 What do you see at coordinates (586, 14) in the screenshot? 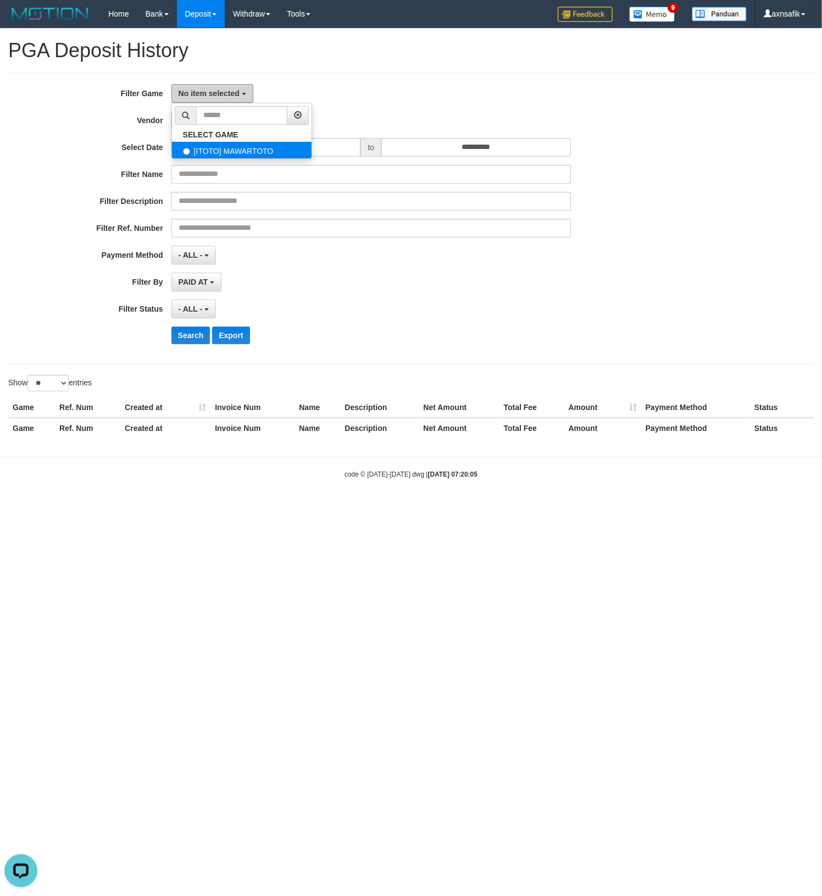
I see `img: Feedback.jpg` at bounding box center [586, 14].